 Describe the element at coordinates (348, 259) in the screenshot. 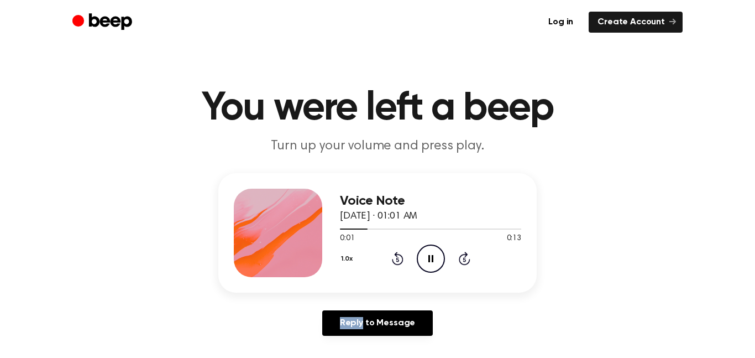

I see `button: 1.0x` at that location.